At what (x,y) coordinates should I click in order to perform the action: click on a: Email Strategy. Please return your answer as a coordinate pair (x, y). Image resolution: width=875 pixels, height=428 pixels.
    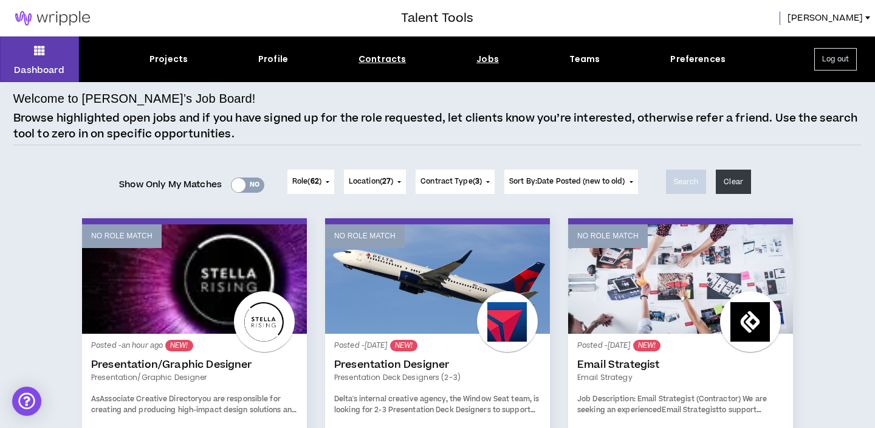
    Looking at the image, I should click on (681, 378).